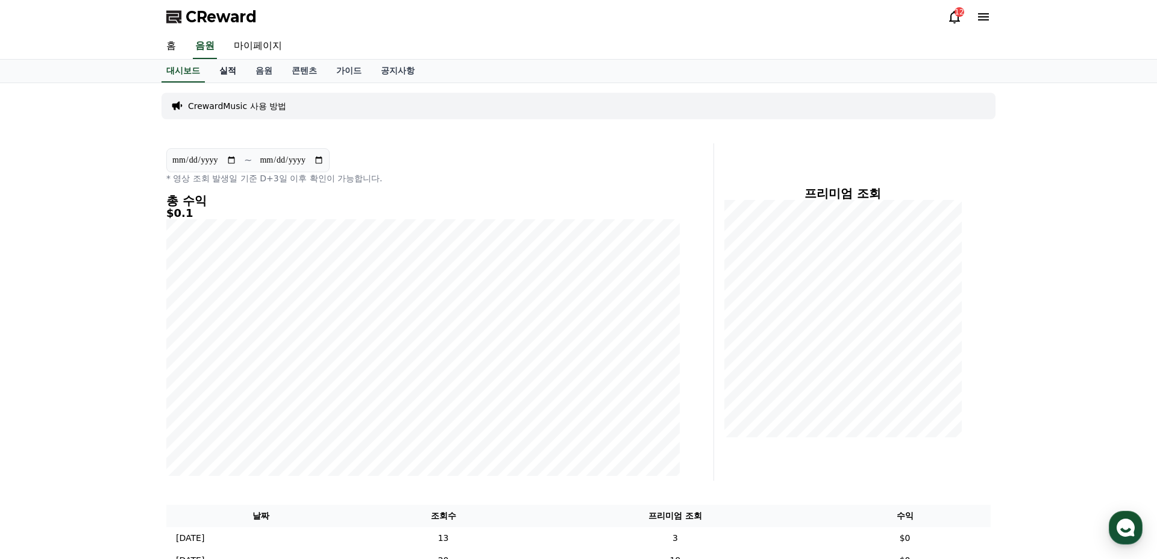 The height and width of the screenshot is (559, 1157). What do you see at coordinates (443, 516) in the screenshot?
I see `th: 조회수` at bounding box center [443, 516].